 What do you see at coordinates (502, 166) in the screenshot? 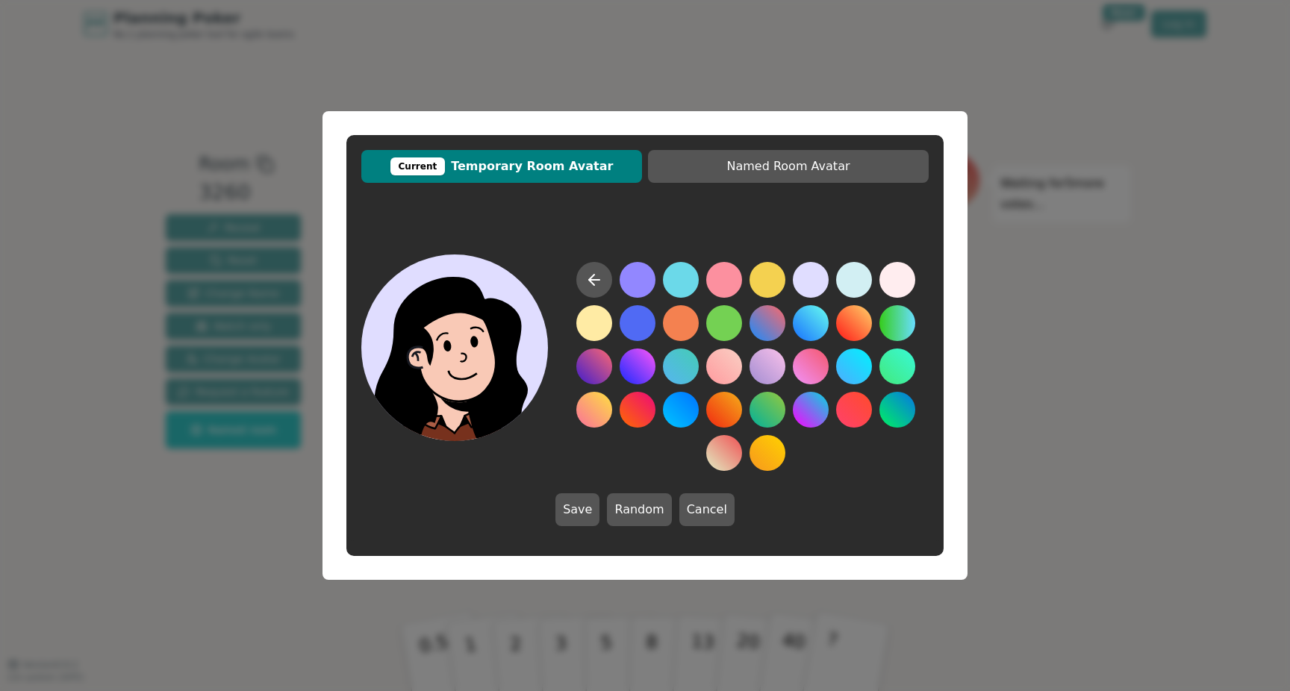
I see `span: Temporary Room Avatar` at bounding box center [502, 166].